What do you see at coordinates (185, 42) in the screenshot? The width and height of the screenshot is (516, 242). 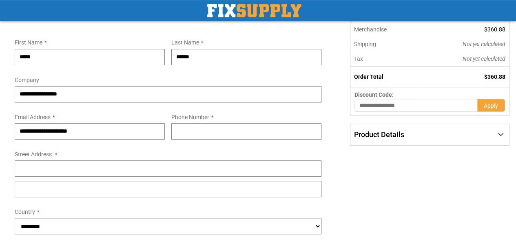 I see `span: Last Name` at bounding box center [185, 42].